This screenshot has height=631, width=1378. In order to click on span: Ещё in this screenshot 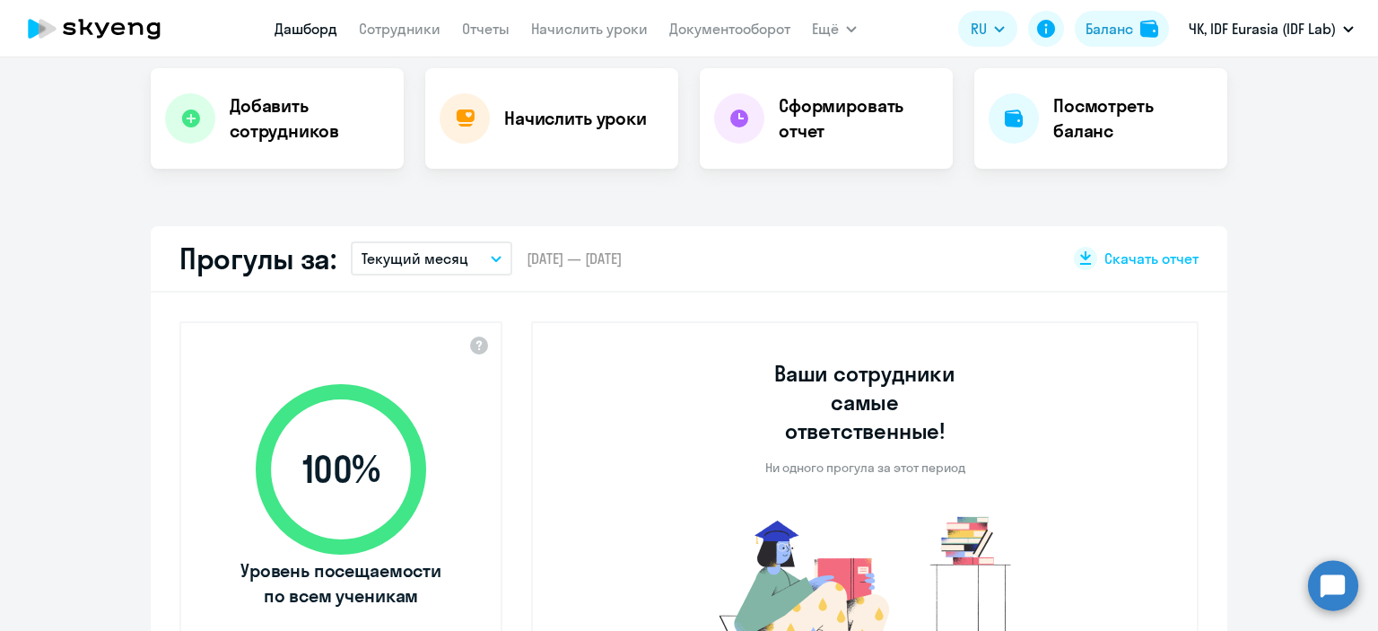, I will do `click(825, 29)`.